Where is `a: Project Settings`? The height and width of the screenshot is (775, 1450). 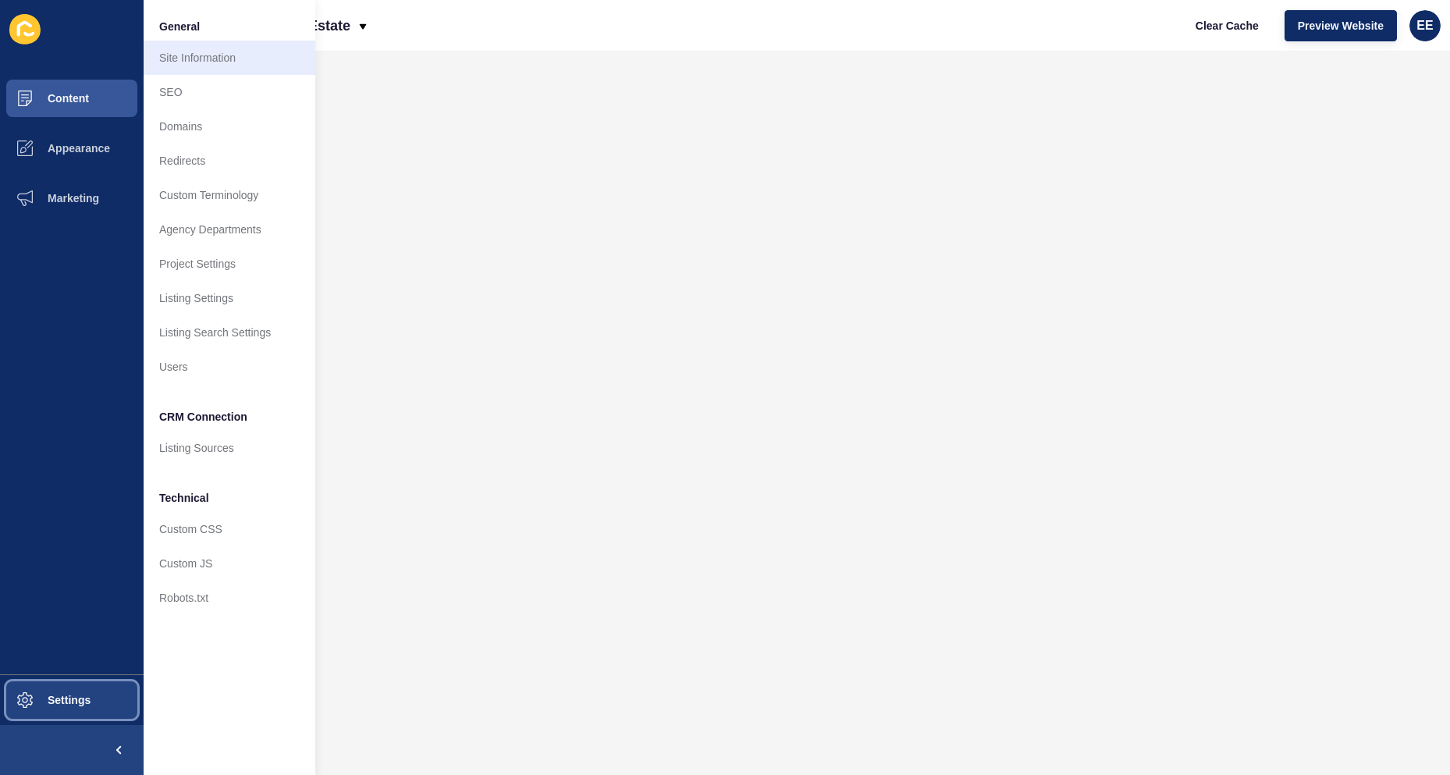 a: Project Settings is located at coordinates (229, 264).